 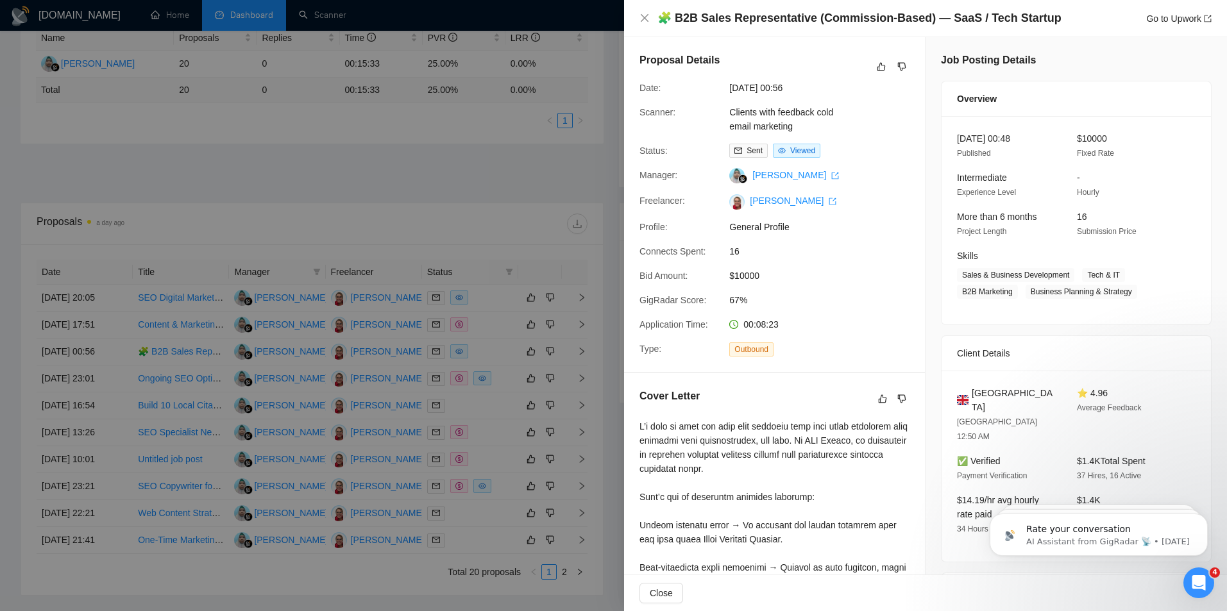 What do you see at coordinates (803, 151) in the screenshot?
I see `span: Viewed` at bounding box center [803, 151].